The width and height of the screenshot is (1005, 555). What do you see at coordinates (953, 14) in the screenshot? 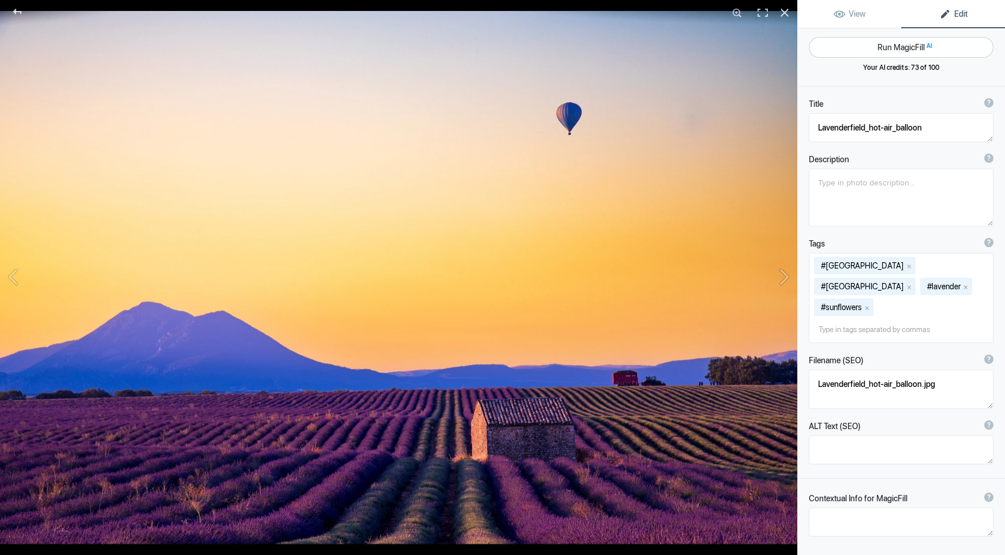
I see `span: Edit` at bounding box center [953, 14].